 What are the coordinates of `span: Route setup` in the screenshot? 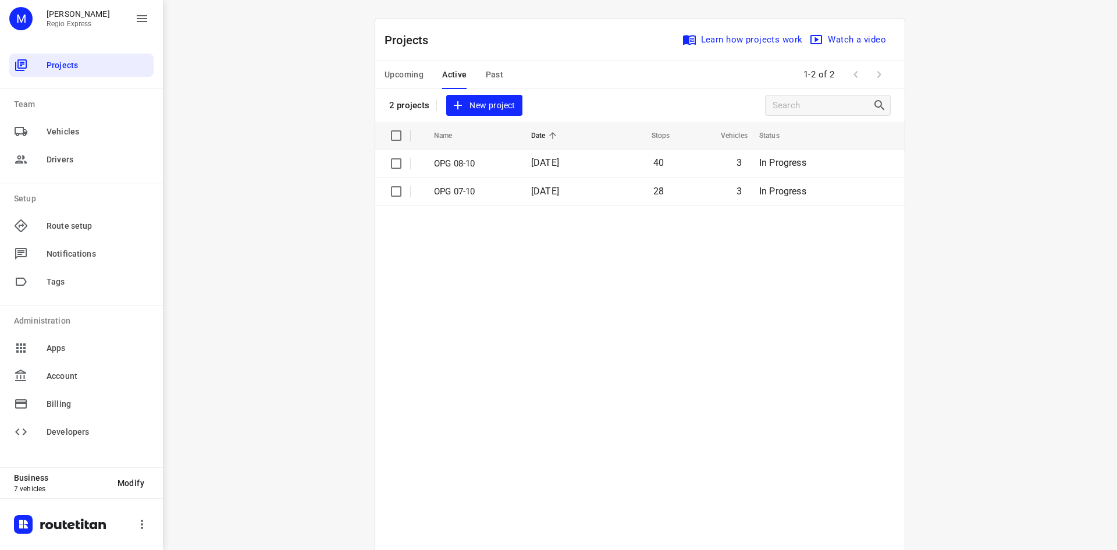 It's located at (98, 226).